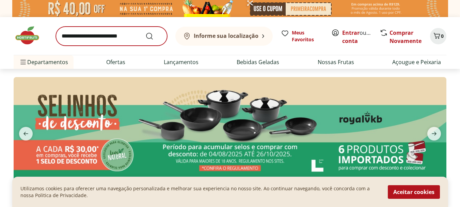 This screenshot has width=460, height=207. Describe the element at coordinates (26, 133) in the screenshot. I see `button: previous` at that location.